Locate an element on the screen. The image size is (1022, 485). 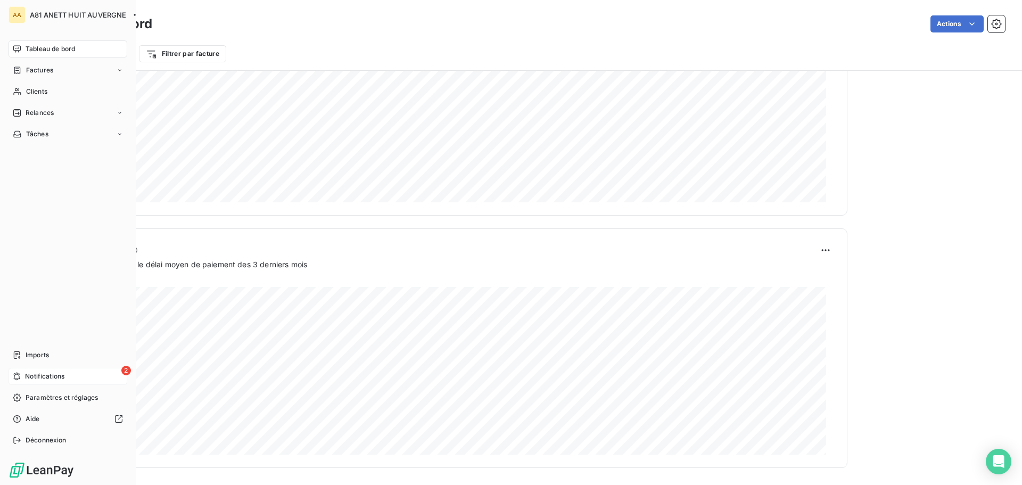
button: Filtrer par facture is located at coordinates (183, 54).